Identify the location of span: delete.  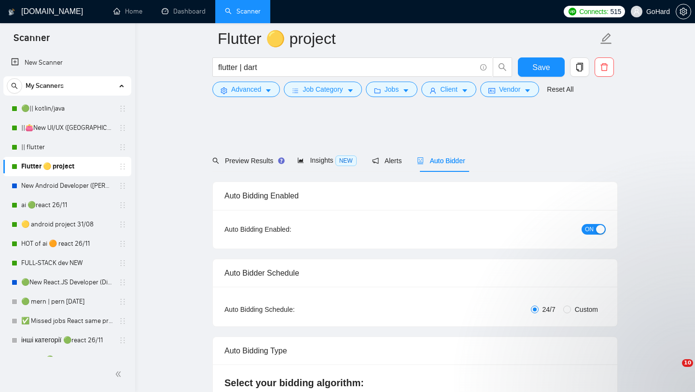
(604, 67).